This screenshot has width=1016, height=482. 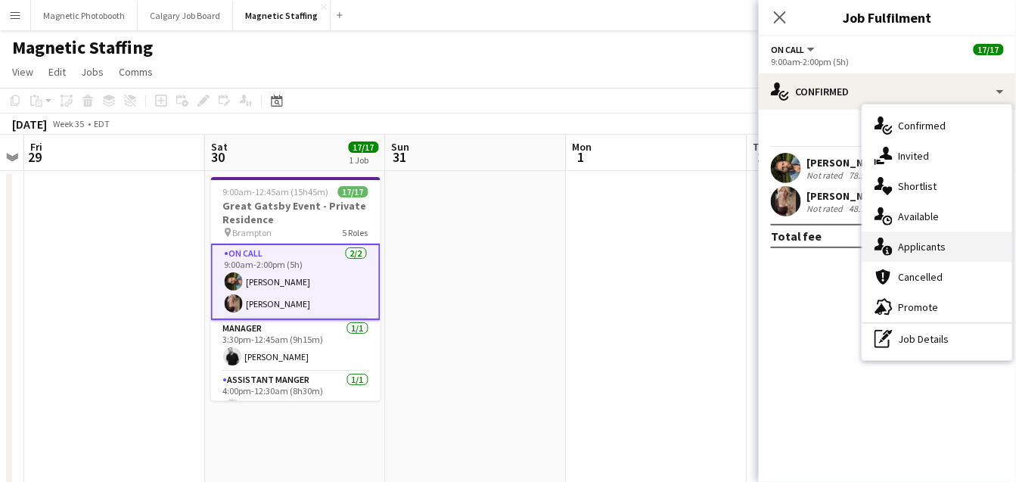 I want to click on span: Fri, so click(x=36, y=147).